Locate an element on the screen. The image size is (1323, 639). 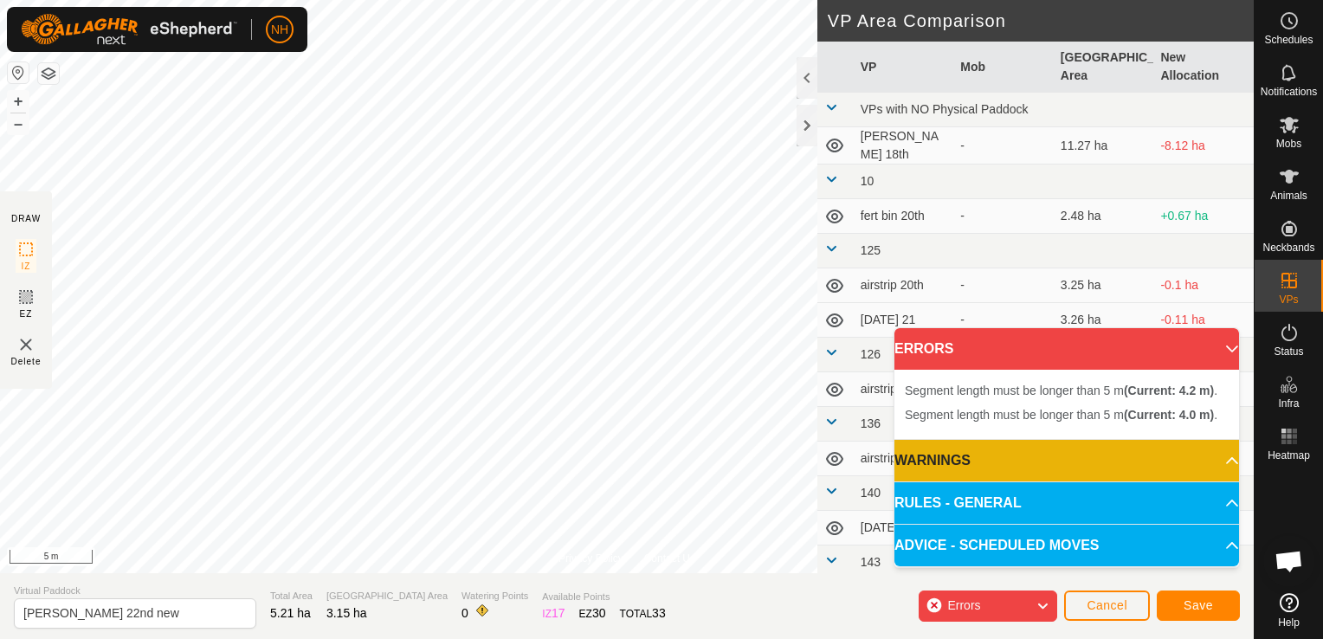
a: Privacy Policy is located at coordinates (590, 558).